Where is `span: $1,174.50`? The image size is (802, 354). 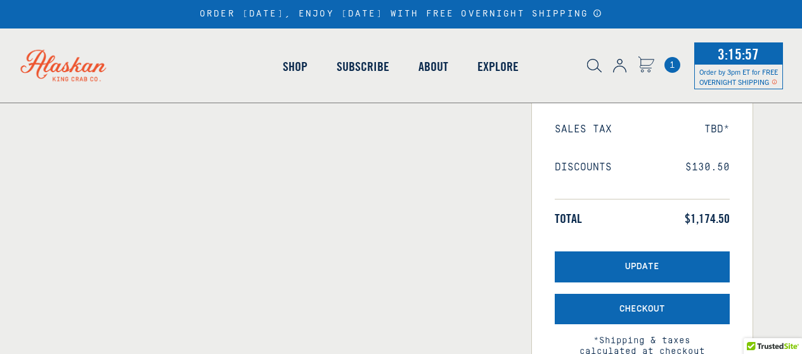 span: $1,174.50 is located at coordinates (707, 219).